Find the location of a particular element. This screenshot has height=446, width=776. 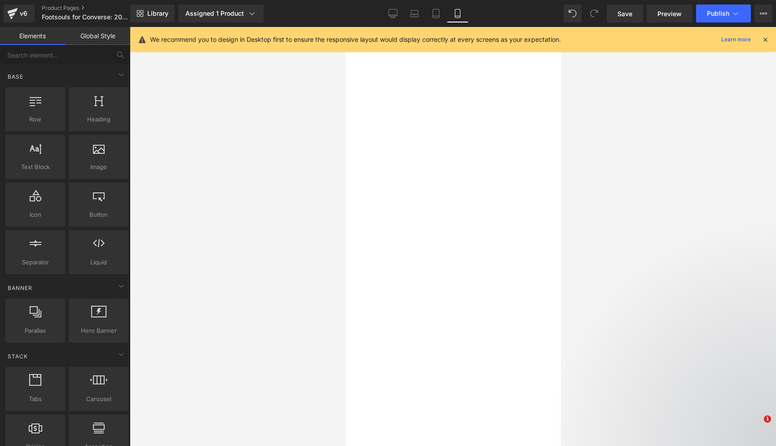

span: Base is located at coordinates (15, 76).